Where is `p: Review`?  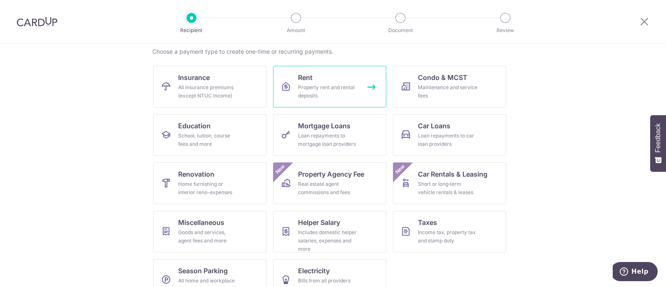
p: Review is located at coordinates (506, 30).